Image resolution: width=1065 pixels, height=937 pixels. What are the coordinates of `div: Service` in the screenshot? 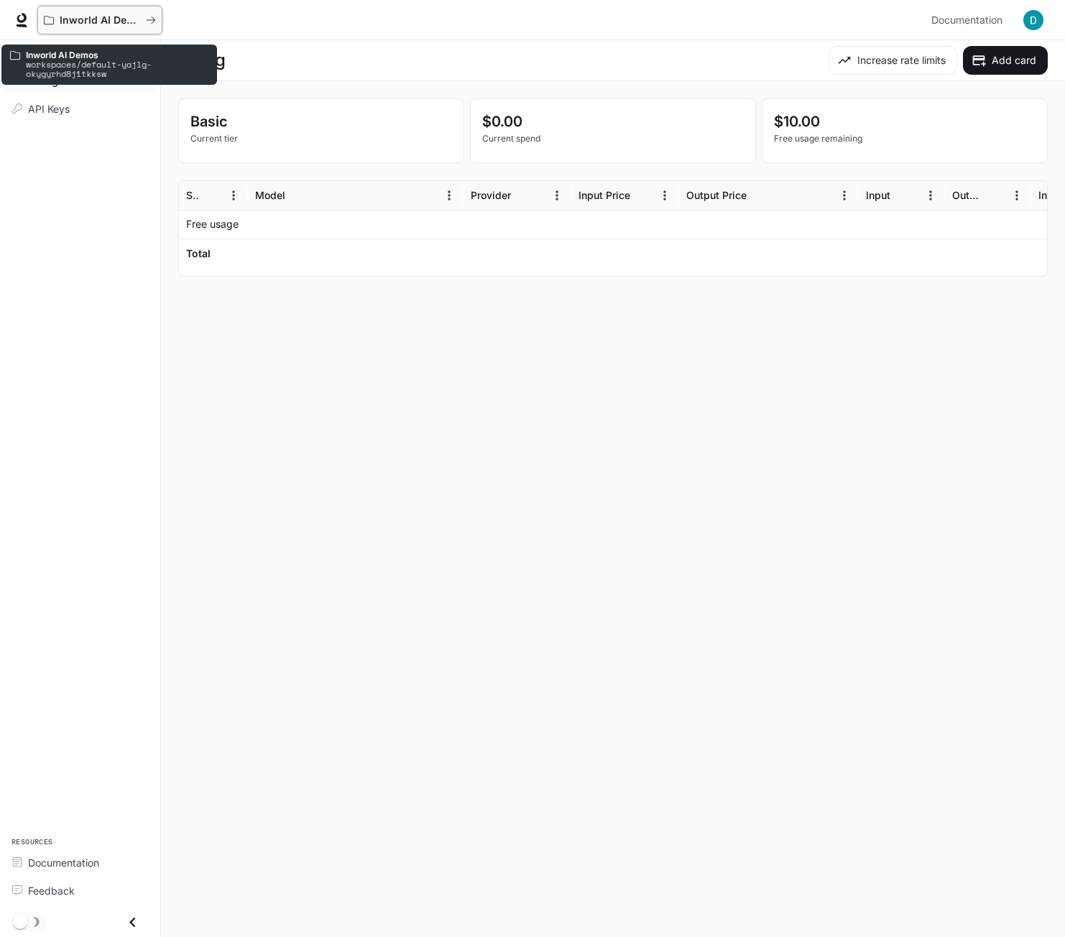 It's located at (193, 195).